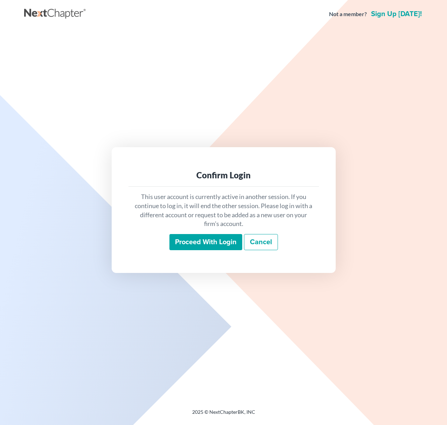 The height and width of the screenshot is (425, 447). What do you see at coordinates (224, 175) in the screenshot?
I see `div: Confirm Login` at bounding box center [224, 175].